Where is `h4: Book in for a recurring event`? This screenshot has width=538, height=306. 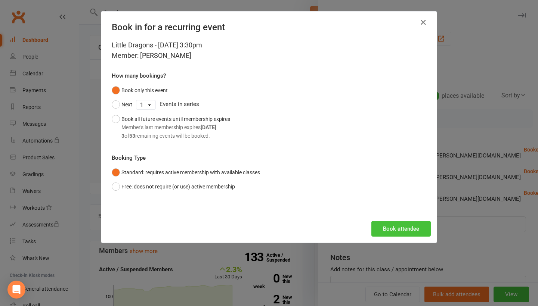 h4: Book in for a recurring event is located at coordinates (269, 27).